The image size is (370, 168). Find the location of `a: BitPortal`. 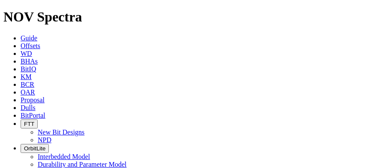

a: BitPortal is located at coordinates (33, 115).